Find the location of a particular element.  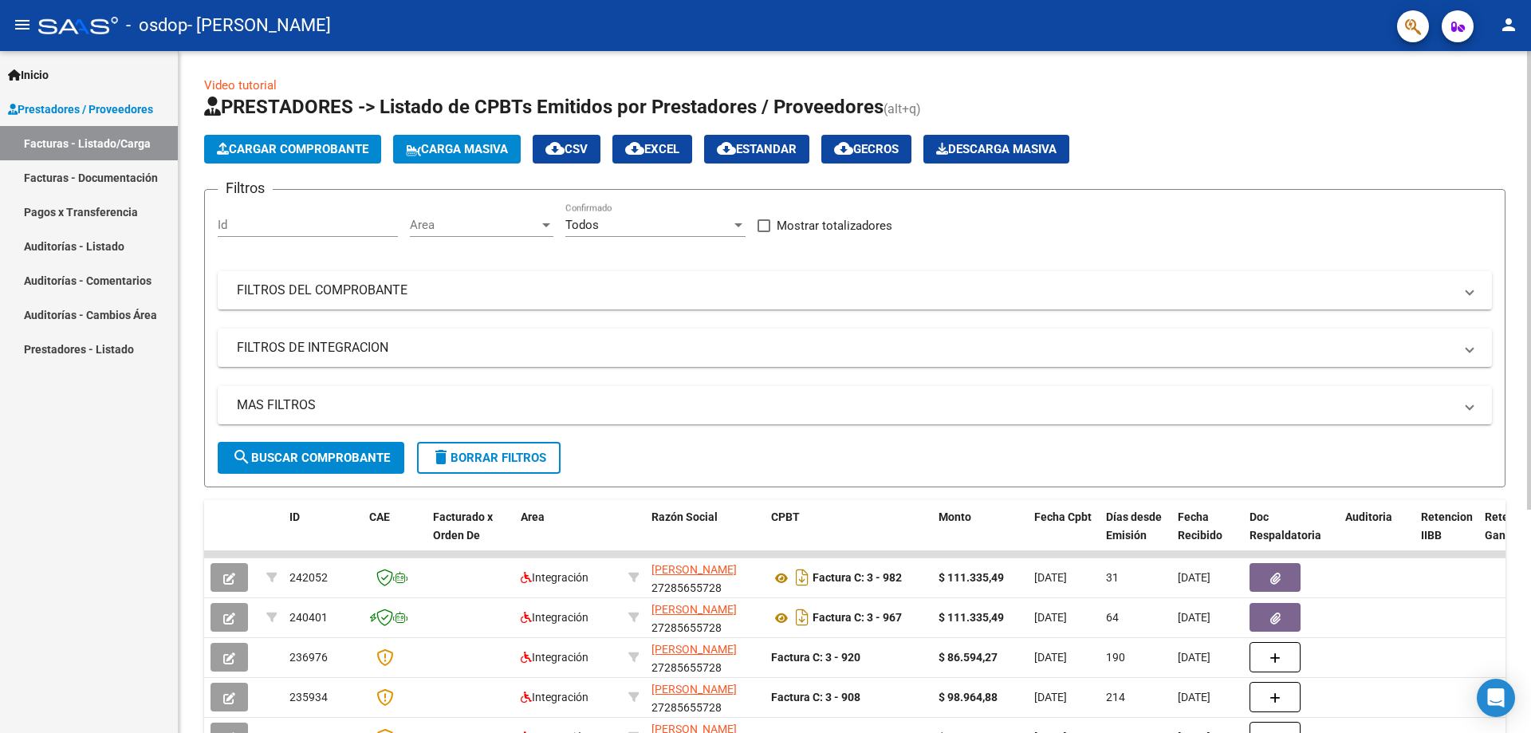

datatable-header-cell: Area is located at coordinates (568, 535).